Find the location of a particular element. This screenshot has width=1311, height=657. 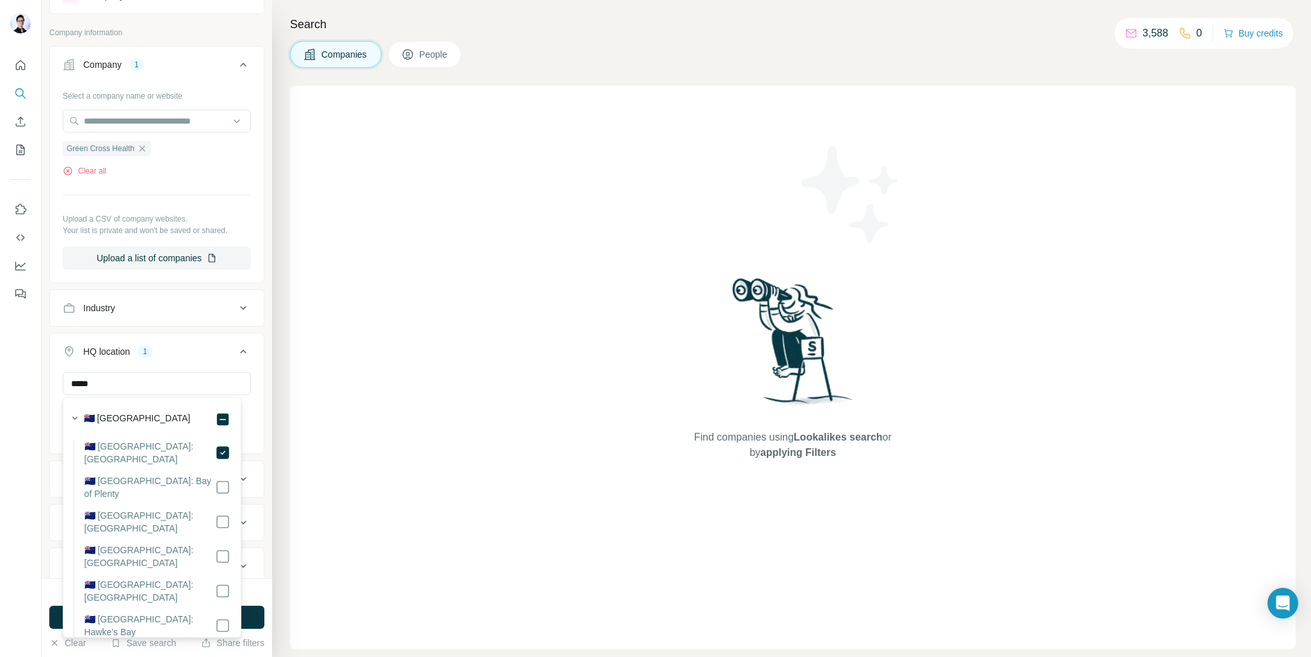

p: 3,588 is located at coordinates (1155, 33).